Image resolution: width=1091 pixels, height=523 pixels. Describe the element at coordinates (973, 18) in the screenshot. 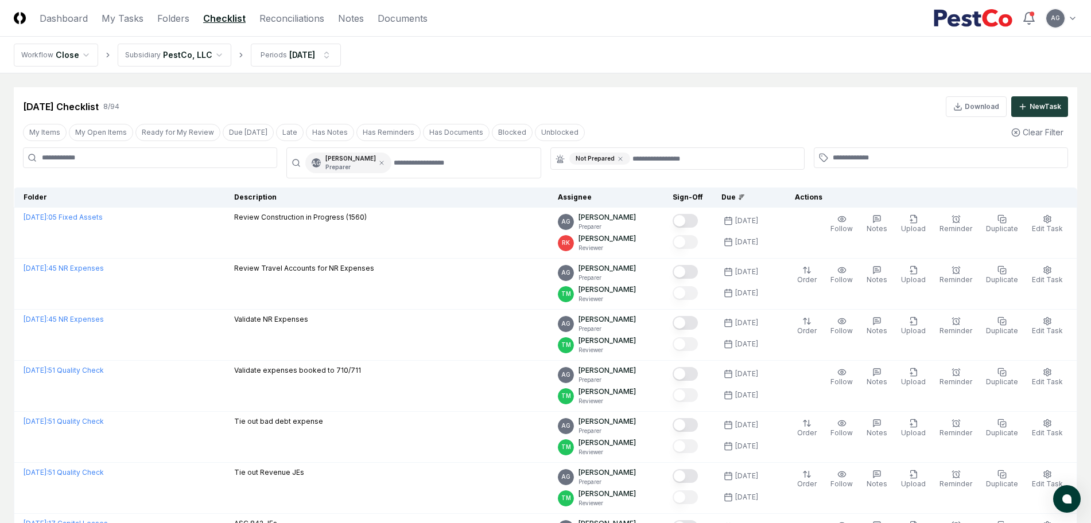

I see `img: PestCo logo` at that location.